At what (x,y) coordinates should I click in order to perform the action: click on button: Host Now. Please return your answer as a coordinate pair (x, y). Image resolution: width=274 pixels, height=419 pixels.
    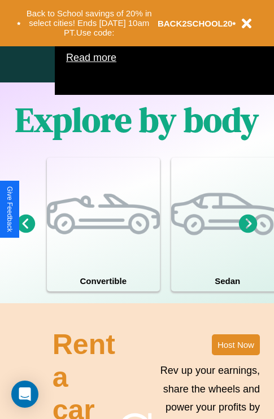
    Looking at the image, I should click on (236, 345).